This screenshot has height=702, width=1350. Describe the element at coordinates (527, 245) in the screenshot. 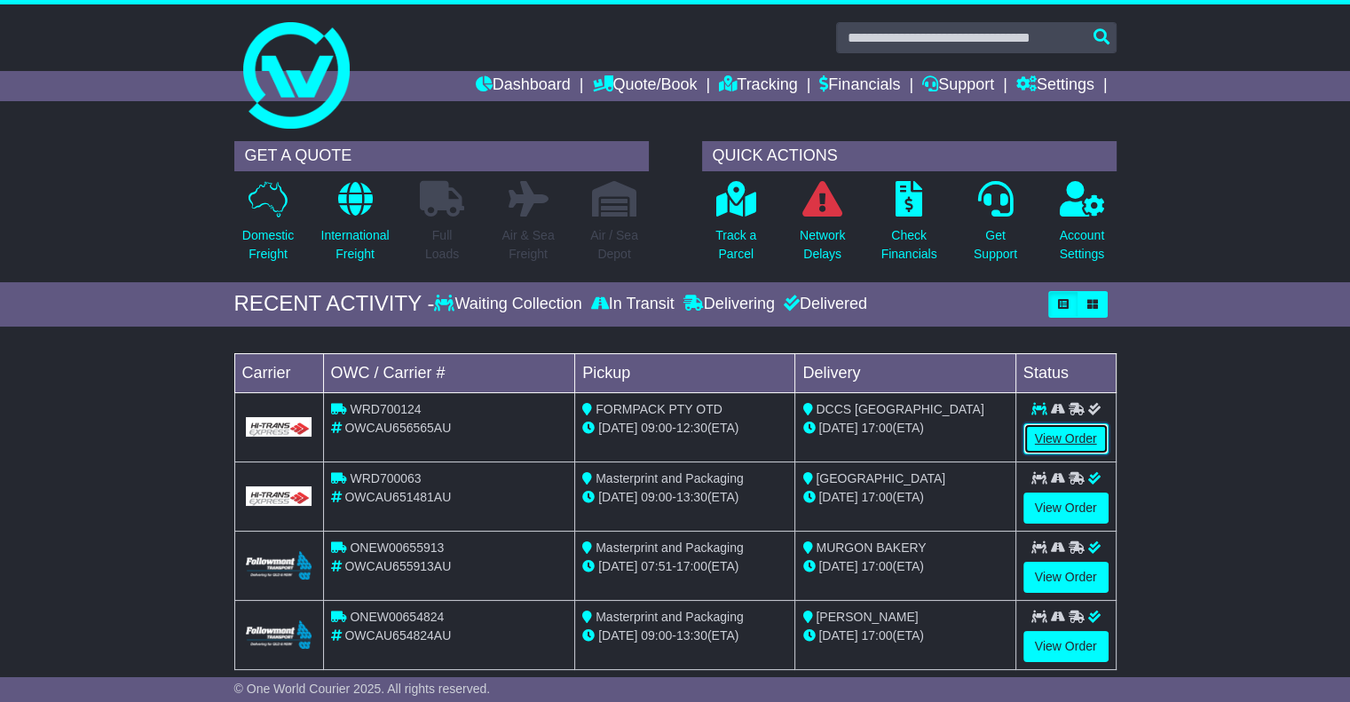

I see `p: Air & Sea Freight` at that location.